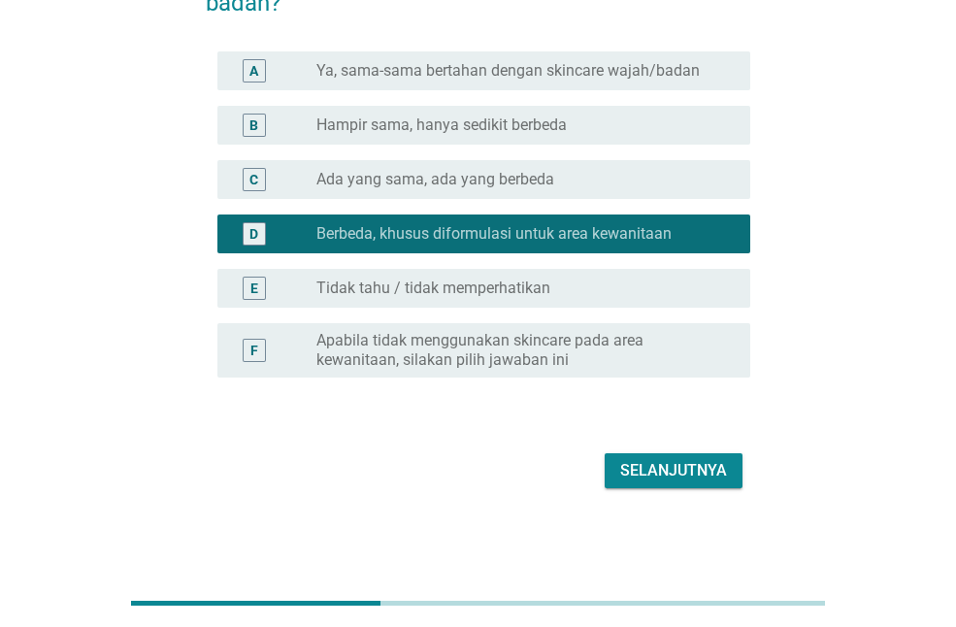 The width and height of the screenshot is (956, 627). I want to click on font: C, so click(253, 179).